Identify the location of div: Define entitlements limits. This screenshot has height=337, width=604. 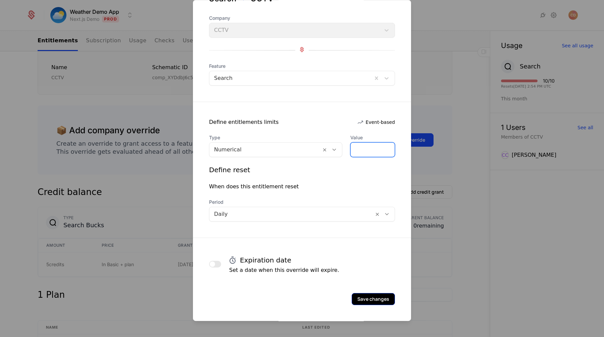
(244, 122).